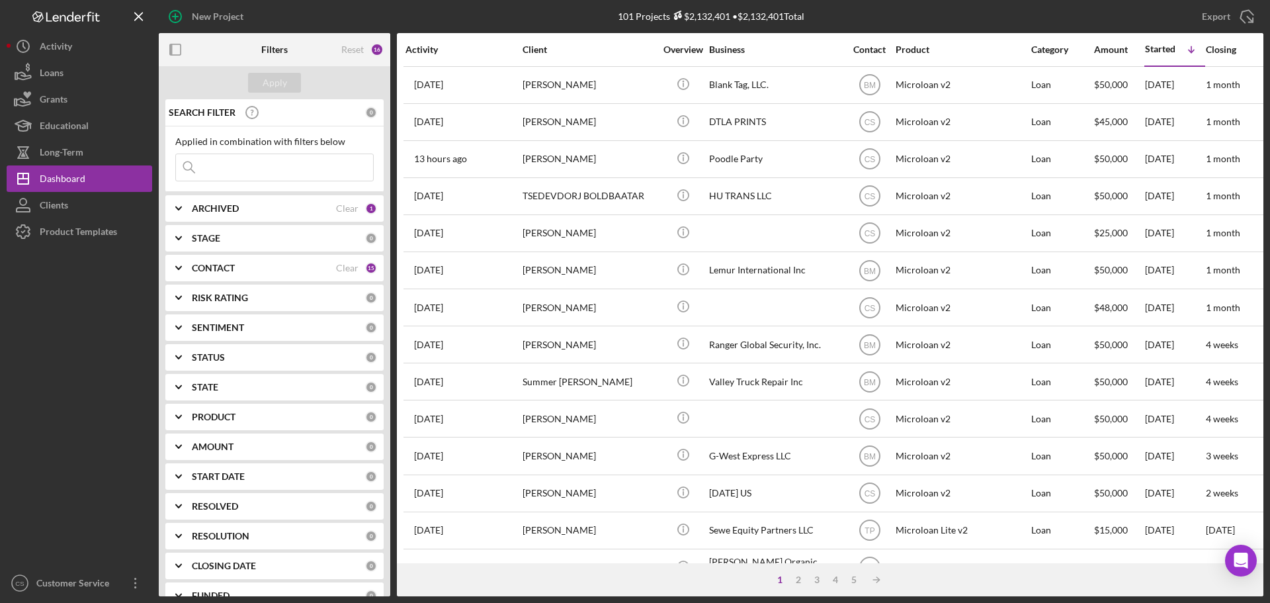  Describe the element at coordinates (79, 179) in the screenshot. I see `a: Dashboard` at that location.